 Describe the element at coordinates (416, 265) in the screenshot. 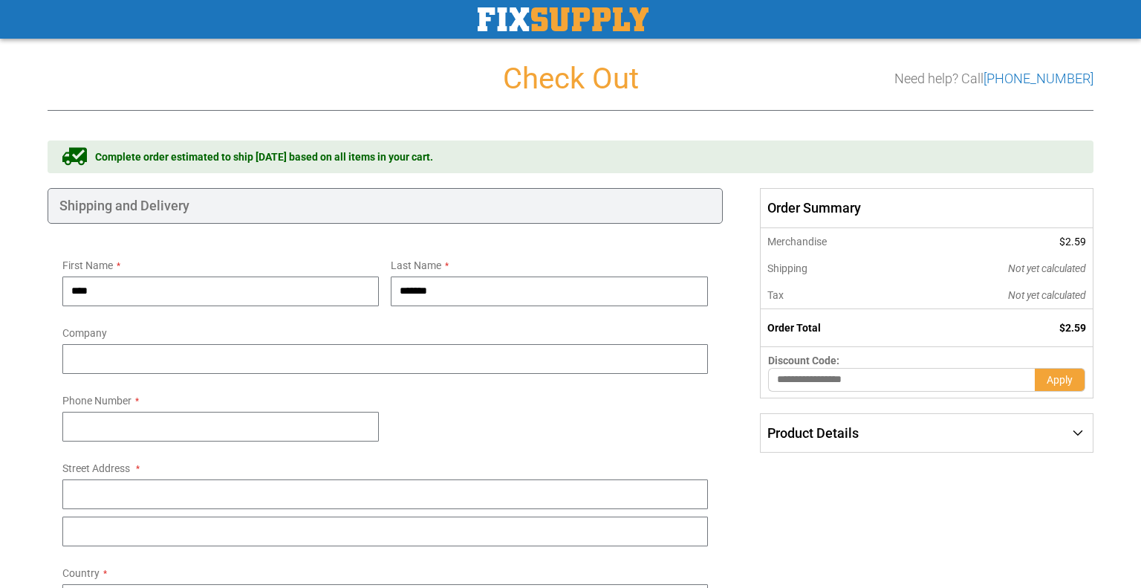

I see `span: Last Name` at that location.